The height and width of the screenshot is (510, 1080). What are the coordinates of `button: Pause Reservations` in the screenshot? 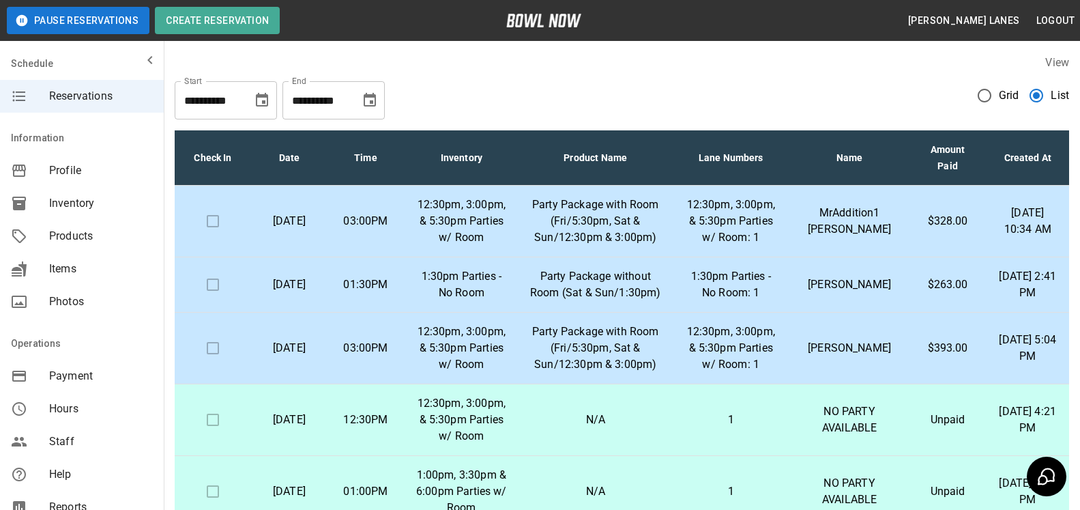 It's located at (78, 20).